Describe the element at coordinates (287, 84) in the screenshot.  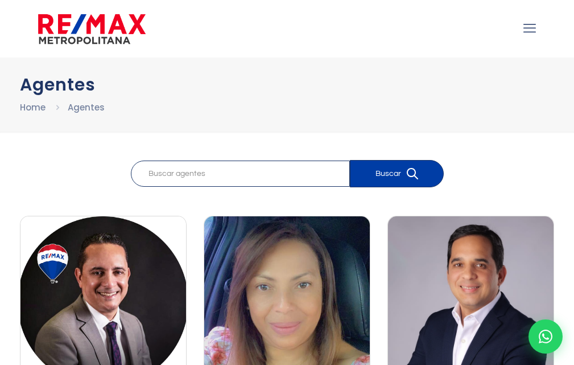
I see `h1: Agentes` at that location.